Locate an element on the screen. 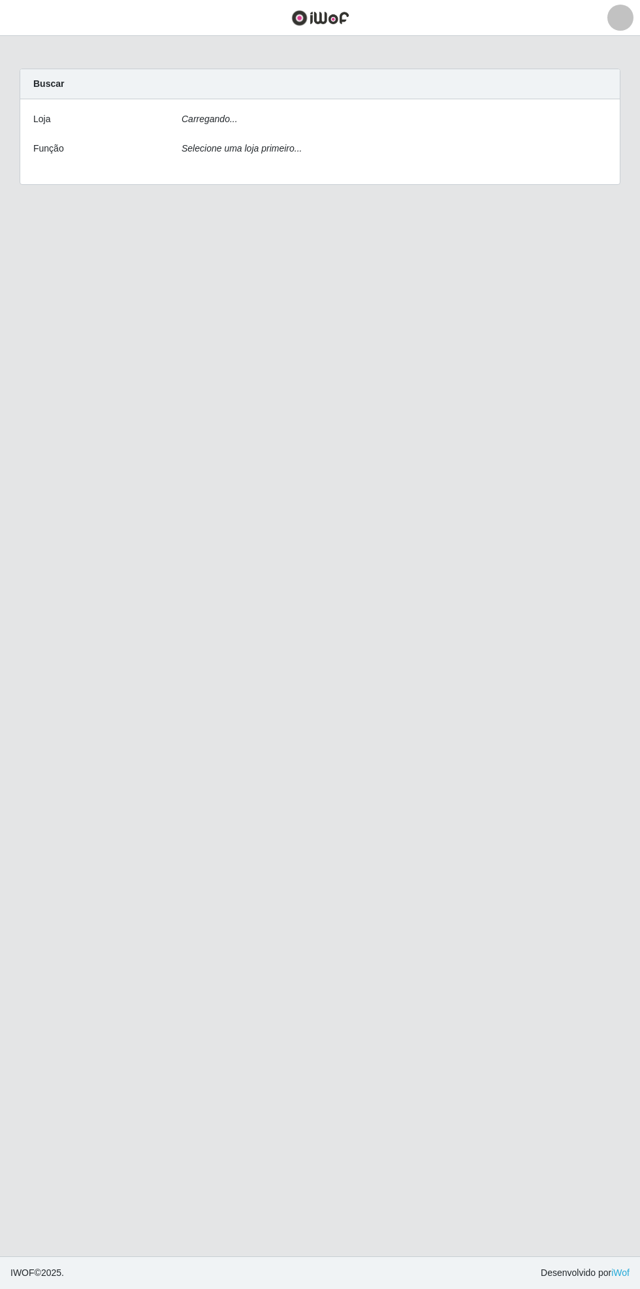 This screenshot has height=1289, width=640. label: Loja is located at coordinates (42, 119).